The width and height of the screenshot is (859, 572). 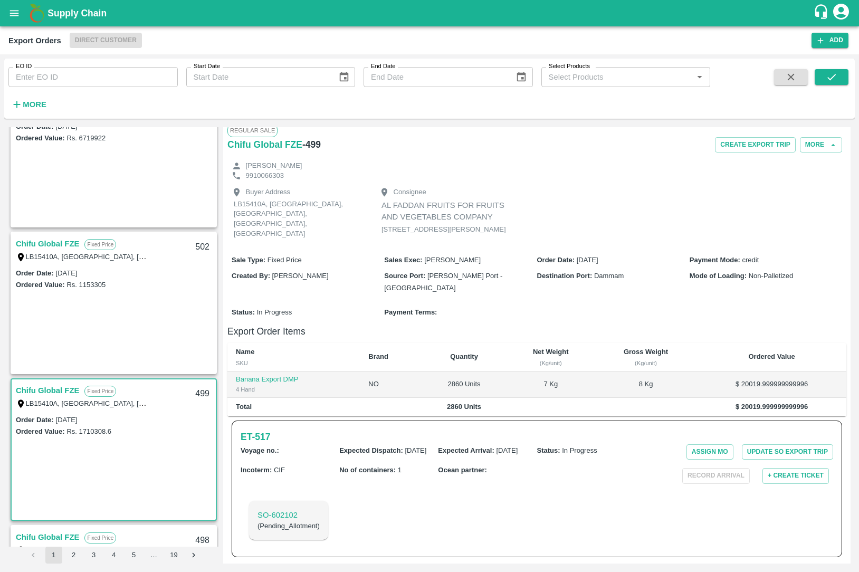 I want to click on input: Enter EO ID, so click(x=93, y=77).